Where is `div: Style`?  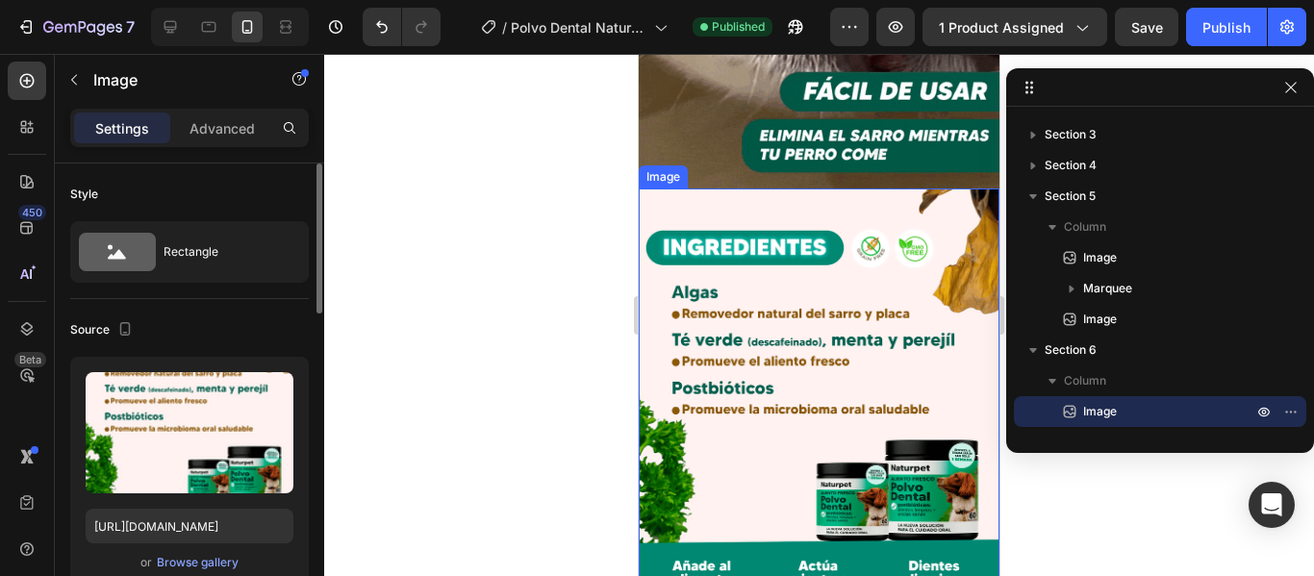 div: Style is located at coordinates (84, 194).